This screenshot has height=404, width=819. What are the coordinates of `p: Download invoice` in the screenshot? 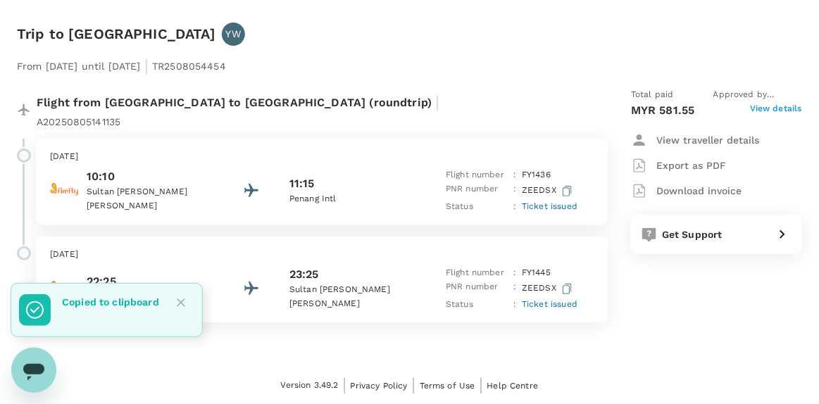 It's located at (698, 191).